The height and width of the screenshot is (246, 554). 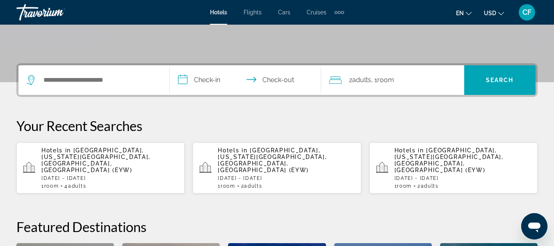 What do you see at coordinates (393, 80) in the screenshot?
I see `button: Travelers: 2 adults, 0 children` at bounding box center [393, 80].